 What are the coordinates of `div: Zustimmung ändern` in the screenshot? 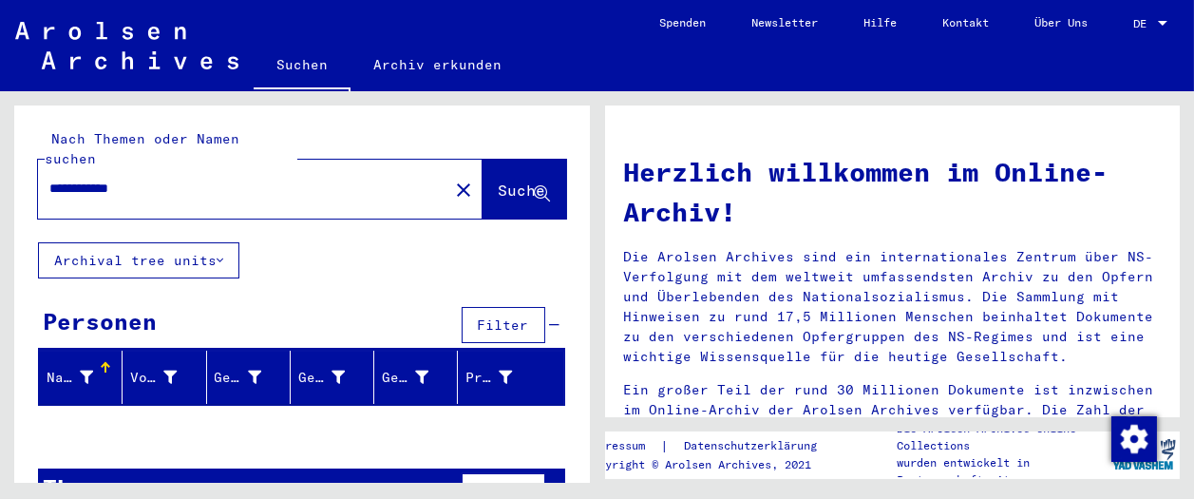 It's located at (1133, 438).